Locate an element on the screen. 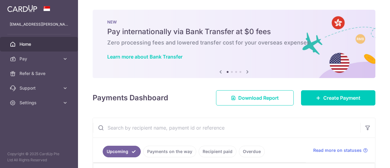 The width and height of the screenshot is (390, 168). h5: Pay internationally via Bank Transfer at $0 fees is located at coordinates (234, 32).